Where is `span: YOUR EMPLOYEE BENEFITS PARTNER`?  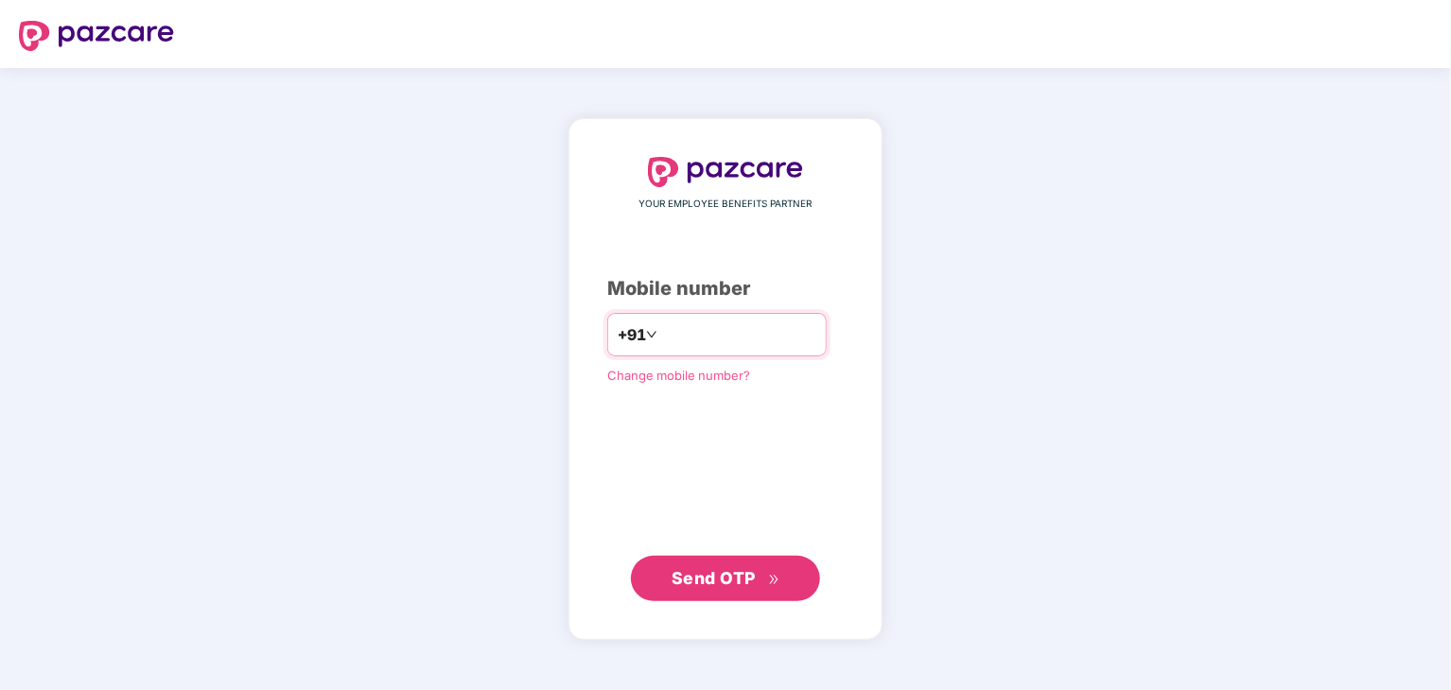
span: YOUR EMPLOYEE BENEFITS PARTNER is located at coordinates (725, 204).